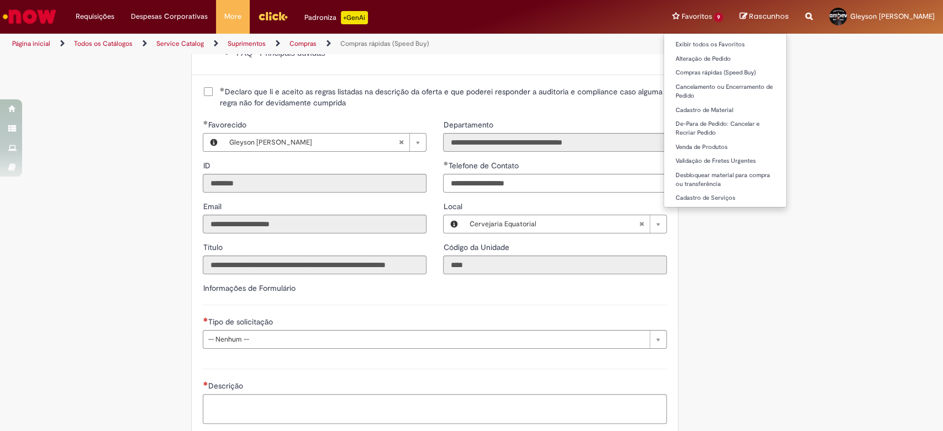 The image size is (943, 431). I want to click on span: Cervejaria Equatorial, so click(553, 224).